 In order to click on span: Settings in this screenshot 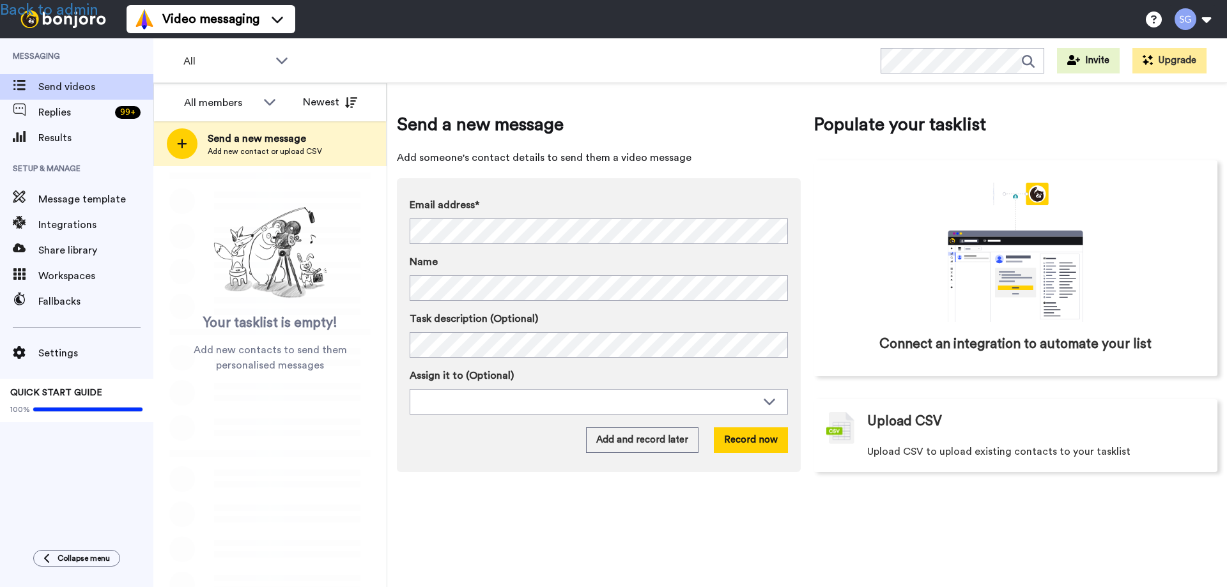, I will do `click(96, 353)`.